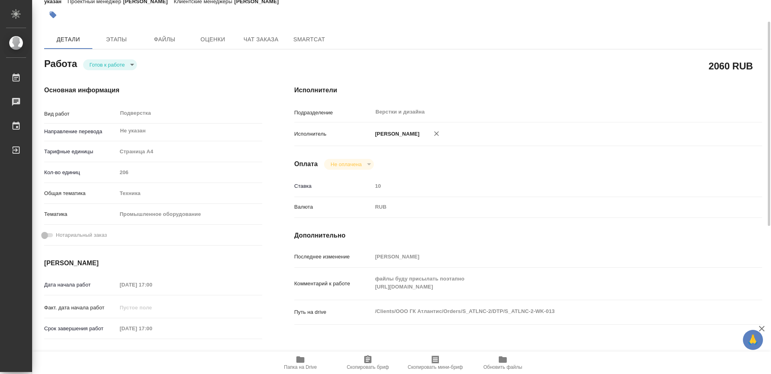  What do you see at coordinates (333, 284) in the screenshot?
I see `p: Комментарий к работе` at bounding box center [333, 284].